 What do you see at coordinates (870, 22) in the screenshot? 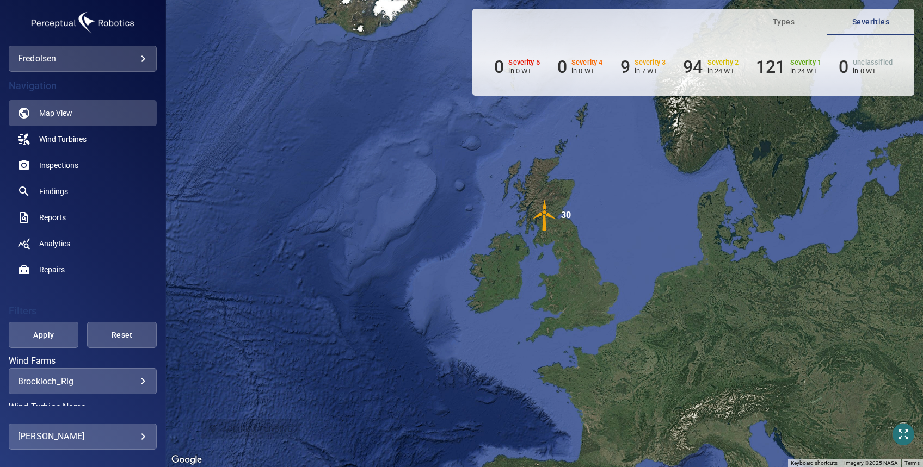
I see `span: Severities` at bounding box center [870, 22].